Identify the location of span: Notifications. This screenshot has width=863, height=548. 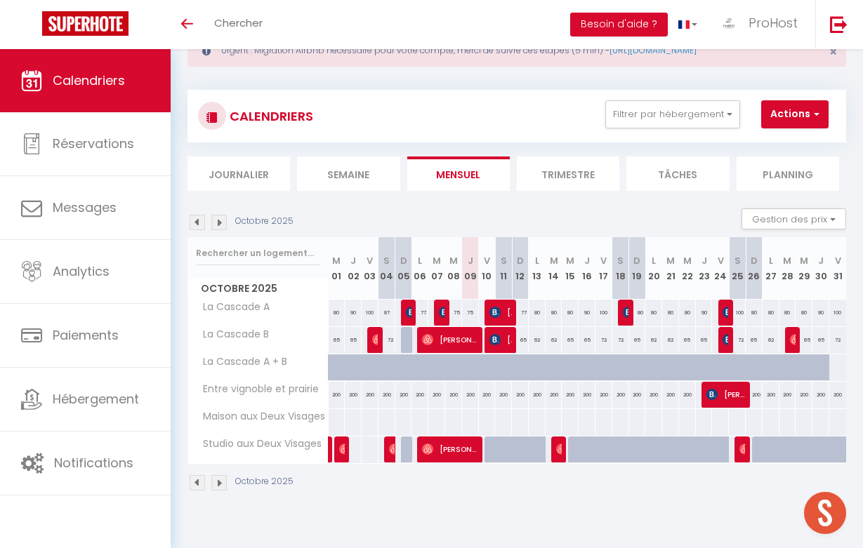
(93, 463).